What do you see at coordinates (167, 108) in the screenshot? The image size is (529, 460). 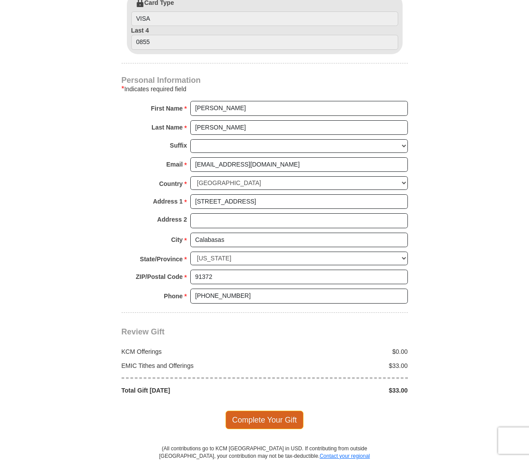 I see `strong: First Name` at bounding box center [167, 108].